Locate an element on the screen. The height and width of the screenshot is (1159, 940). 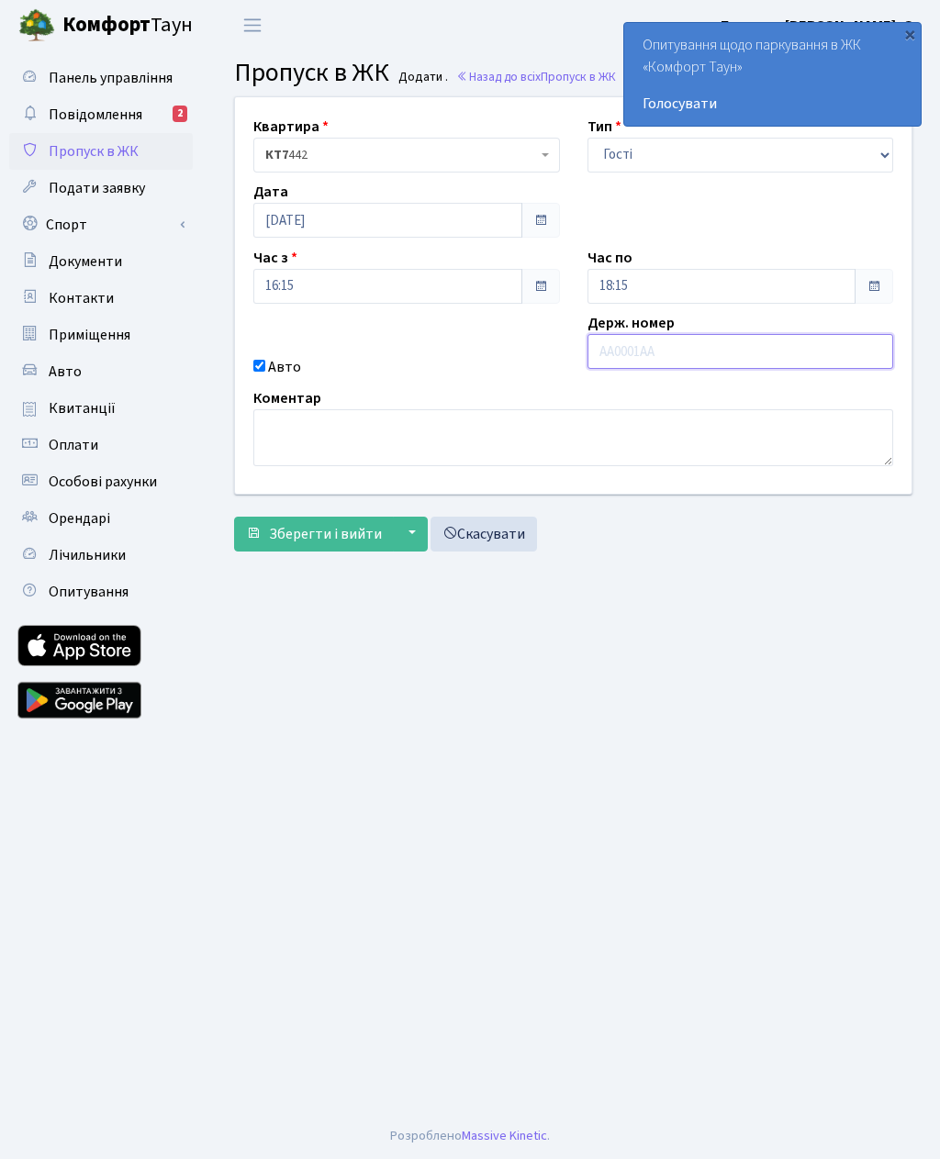
span: Орендарі is located at coordinates (79, 518).